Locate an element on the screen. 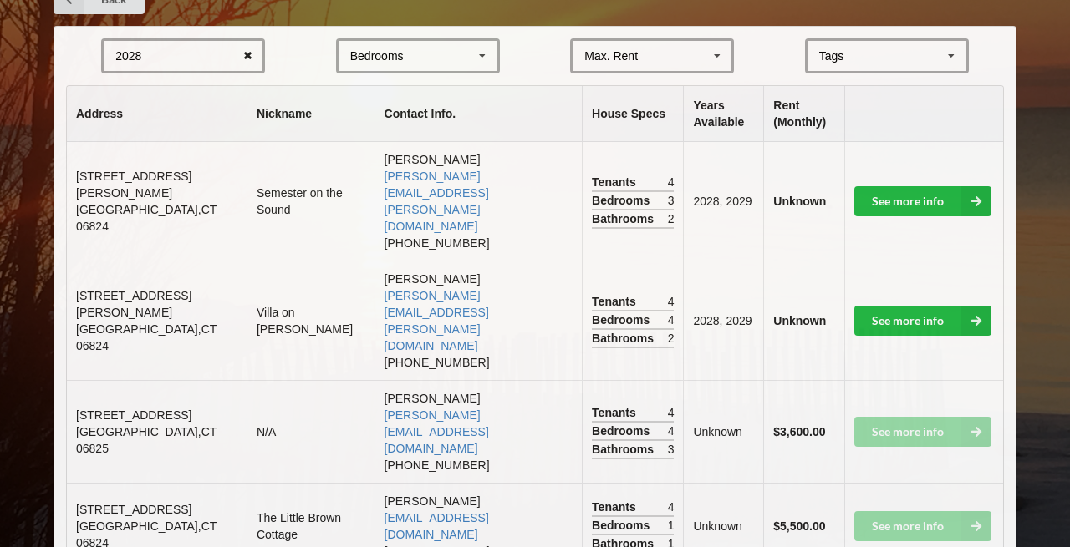 This screenshot has width=1070, height=547. td: Semester on the Sound is located at coordinates (310, 201).